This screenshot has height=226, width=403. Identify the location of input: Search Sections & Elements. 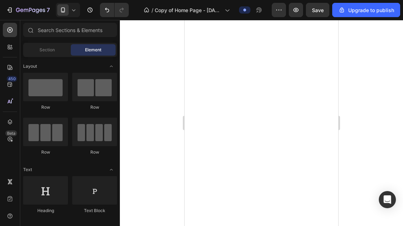
(70, 30).